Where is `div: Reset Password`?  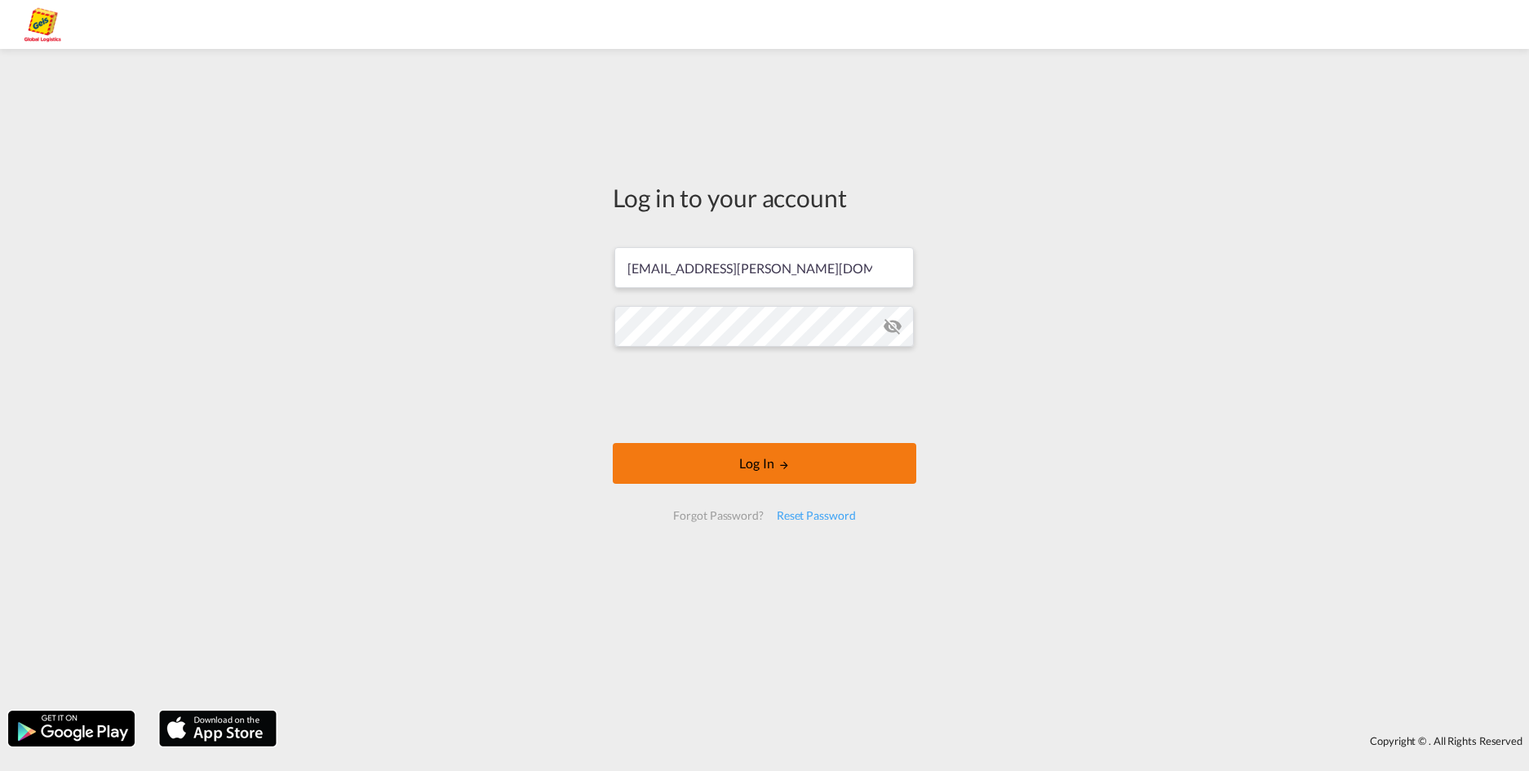
div: Reset Password is located at coordinates (816, 516).